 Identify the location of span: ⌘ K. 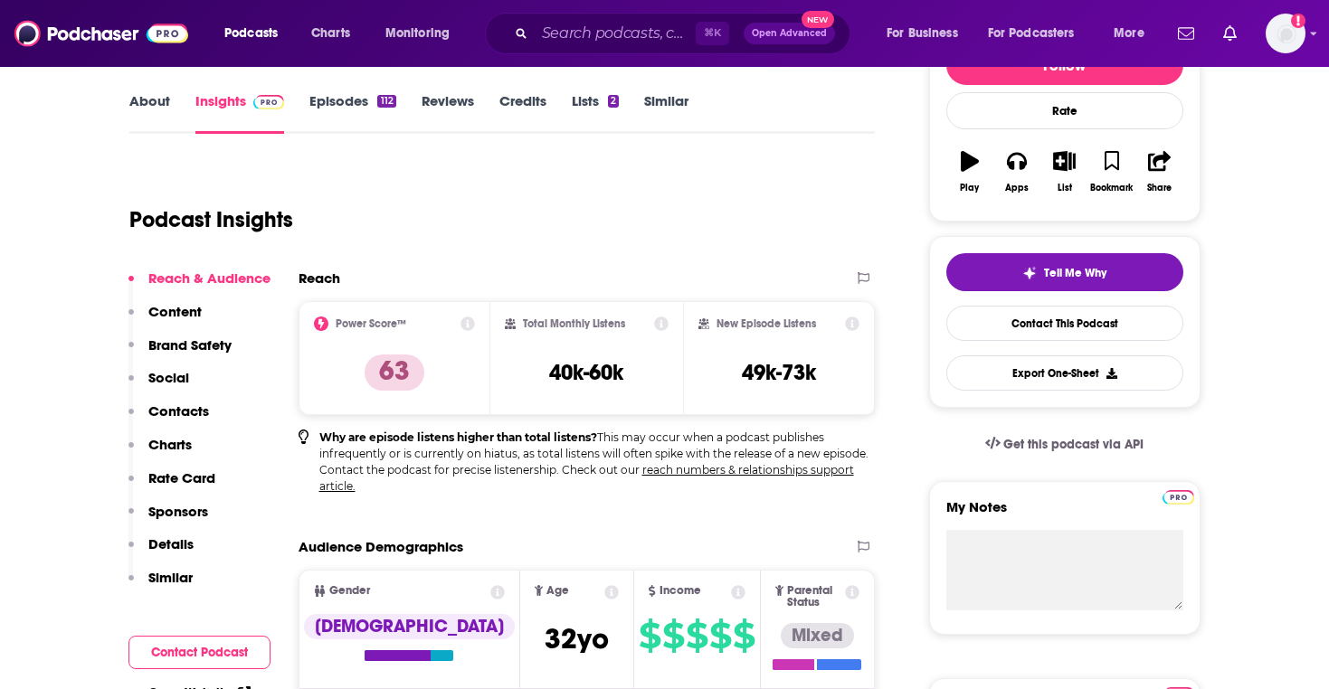
(712, 33).